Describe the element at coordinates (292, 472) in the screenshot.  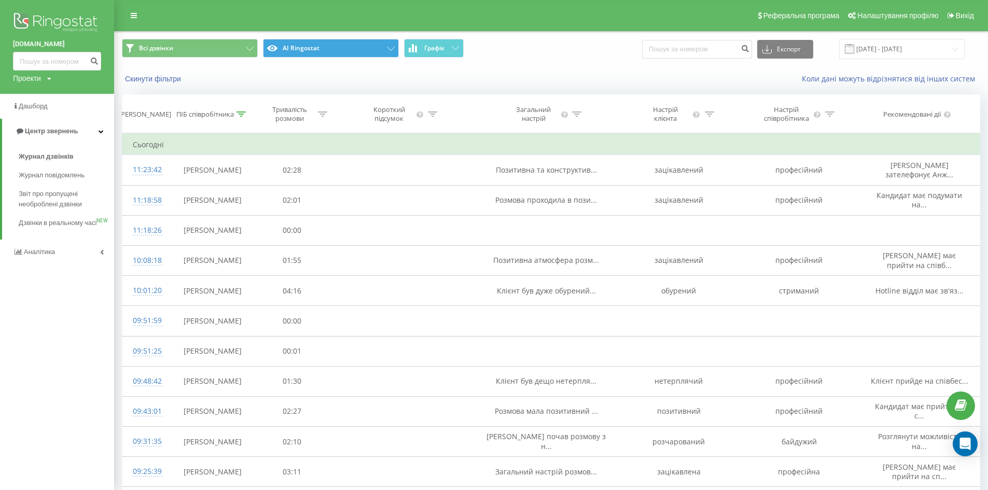
I see `td: 03:11` at that location.